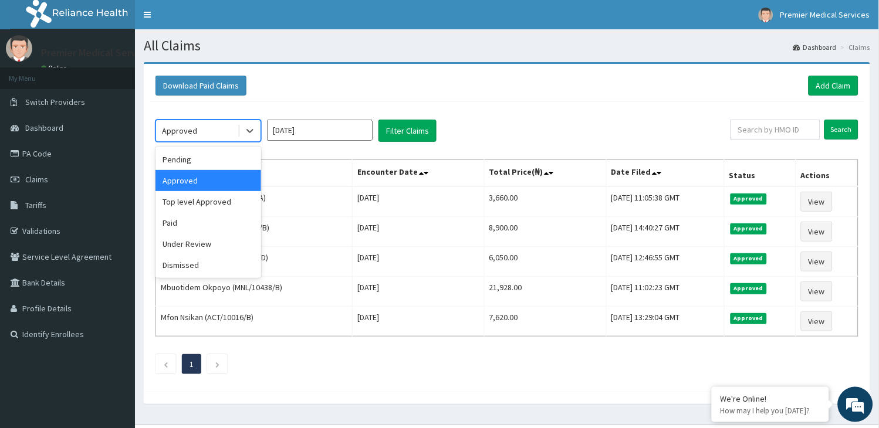  Describe the element at coordinates (208, 244) in the screenshot. I see `div: Under Review` at that location.